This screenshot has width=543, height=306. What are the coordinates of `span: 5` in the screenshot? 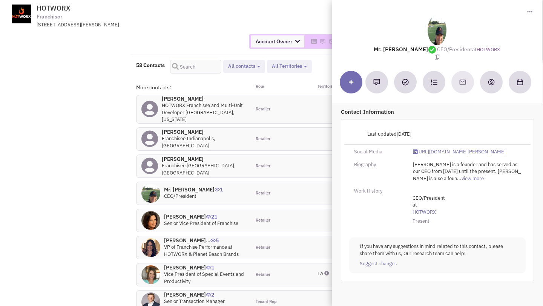 It's located at (215, 238).